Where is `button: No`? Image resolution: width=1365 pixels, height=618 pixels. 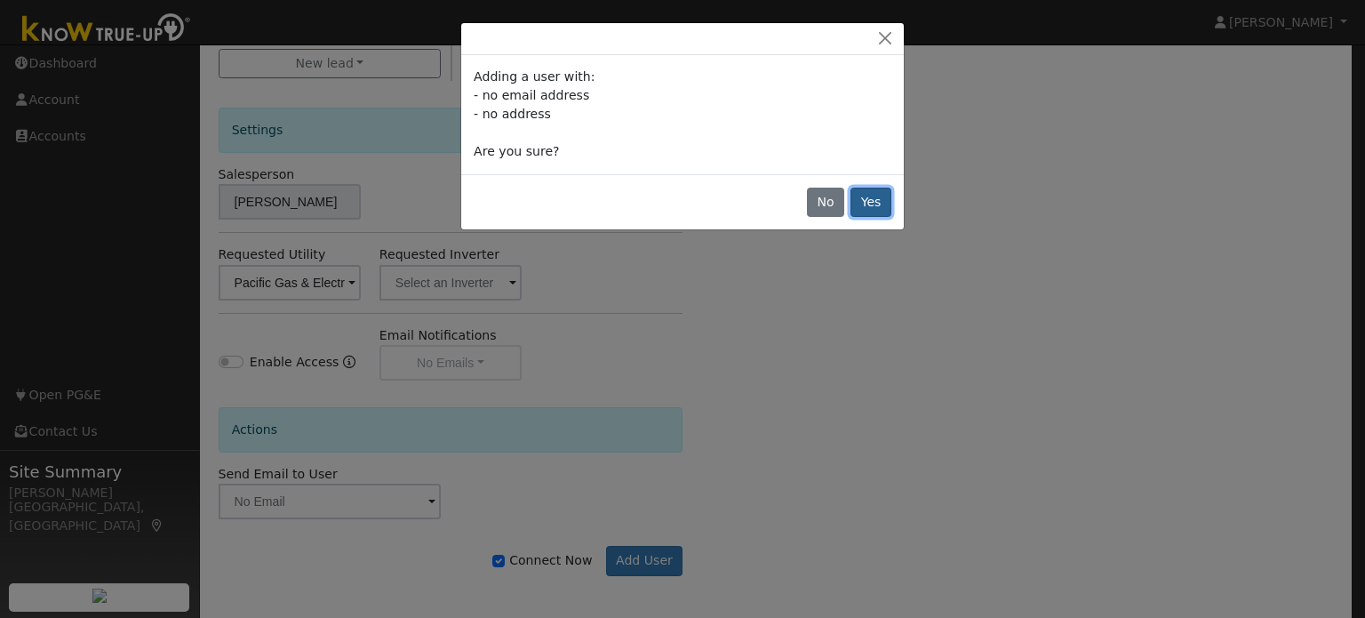
button: No is located at coordinates (826, 203).